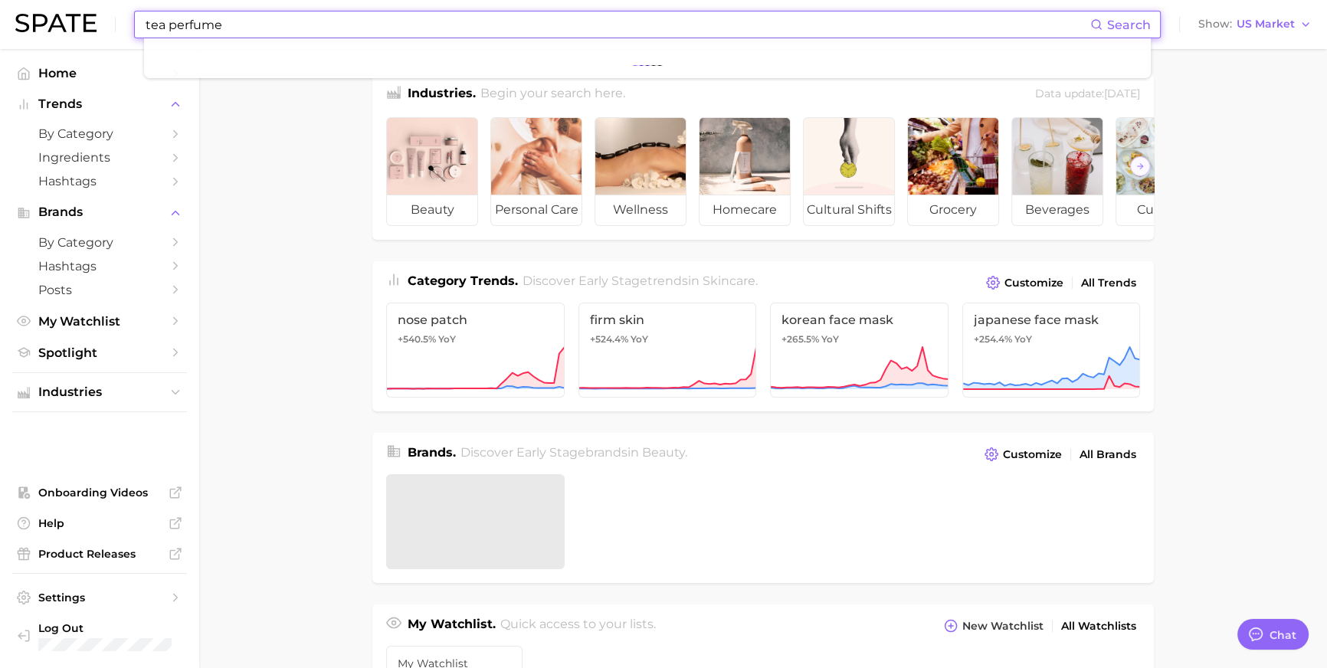  I want to click on span: nose patch, so click(475, 320).